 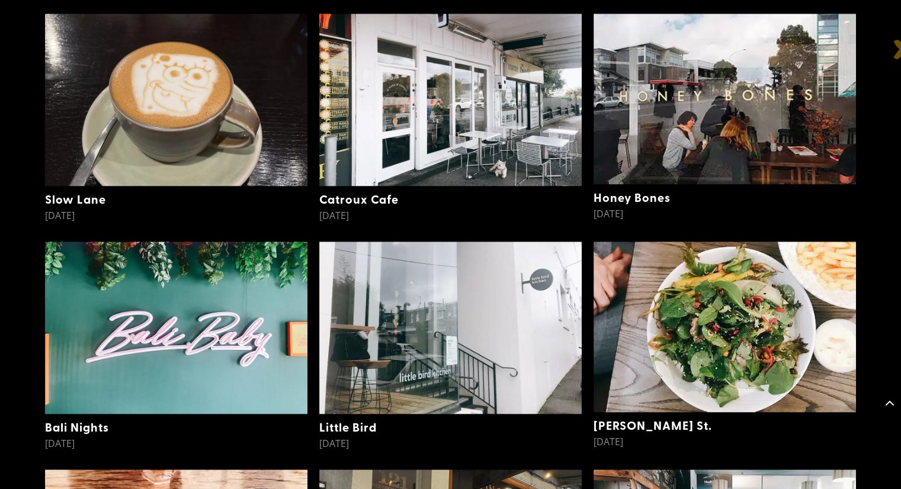 What do you see at coordinates (725, 327) in the screenshot?
I see `a: Browne St.` at bounding box center [725, 327].